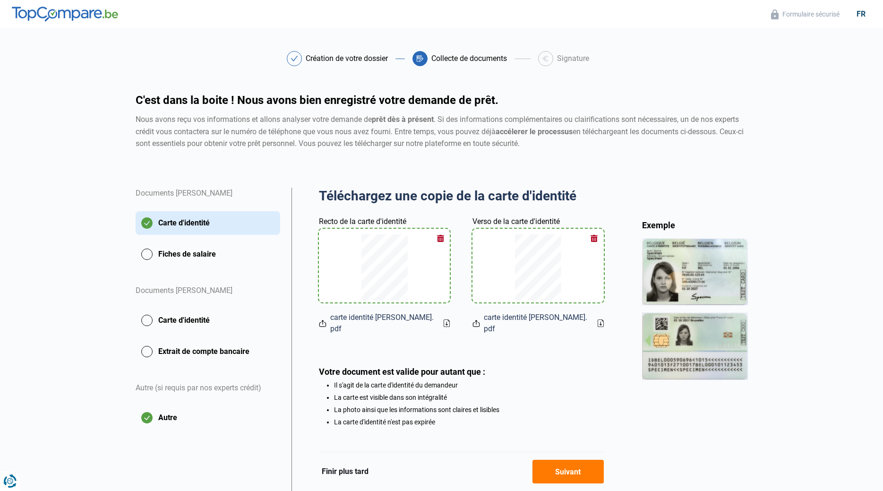 This screenshot has height=491, width=883. Describe the element at coordinates (805, 14) in the screenshot. I see `button: Formulaire sécurisé` at that location.